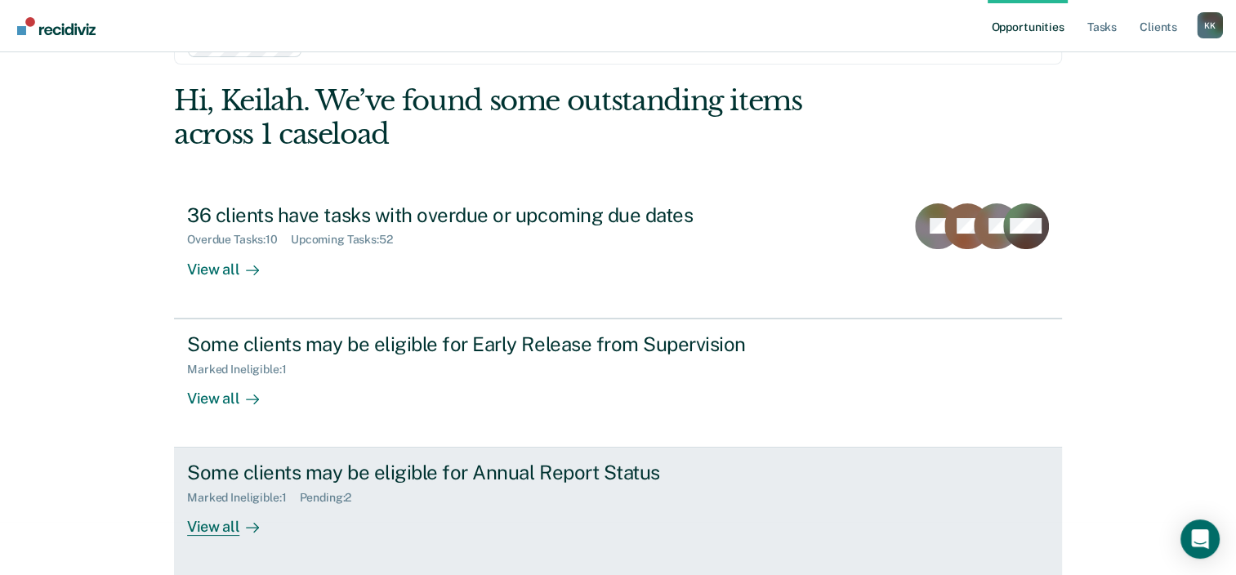  Describe the element at coordinates (474, 344) in the screenshot. I see `div: Some clients may be eligible for Early Release from Supervision` at that location.